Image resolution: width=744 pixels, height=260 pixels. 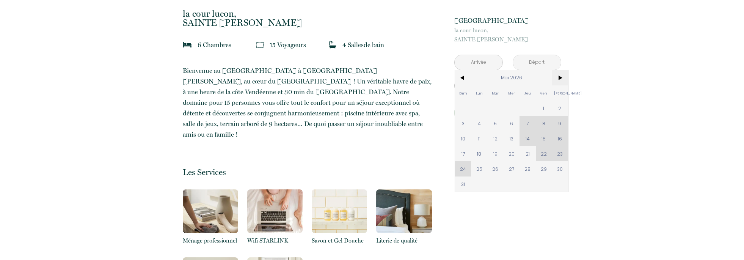 What do you see at coordinates (528, 93) in the screenshot?
I see `span: Jeu` at bounding box center [528, 93].